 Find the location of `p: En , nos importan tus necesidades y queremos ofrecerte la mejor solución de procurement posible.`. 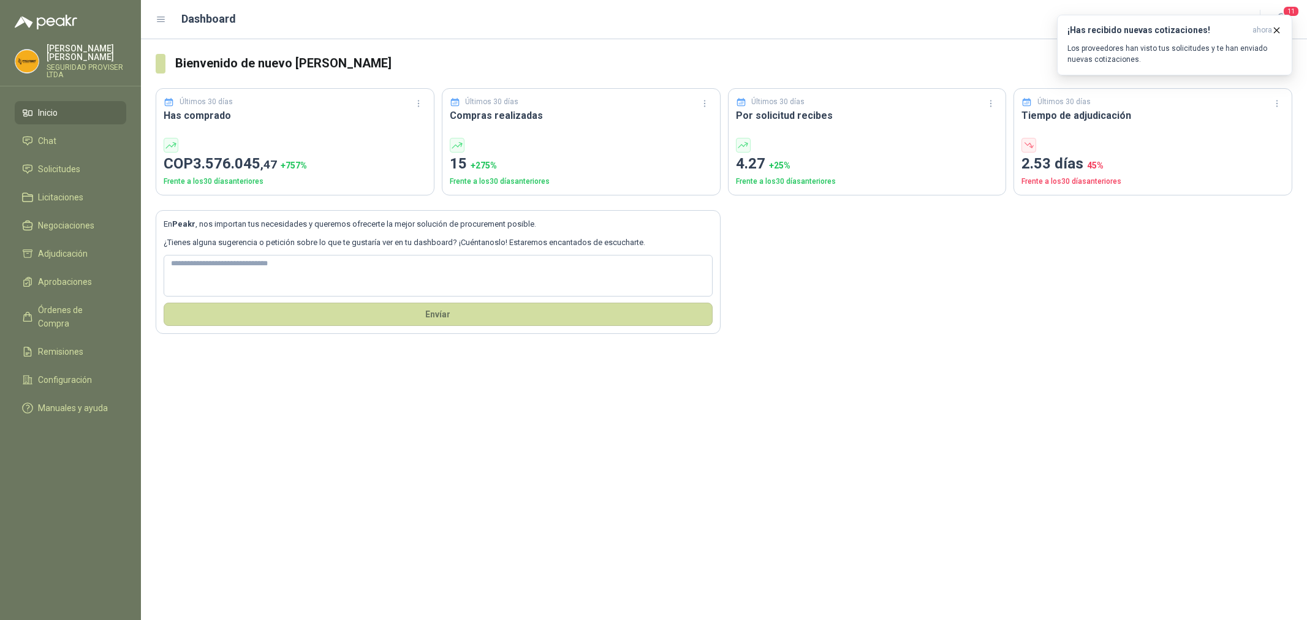

p: En , nos importan tus necesidades y queremos ofrecerte la mejor solución de procurement posible. is located at coordinates (438, 224).